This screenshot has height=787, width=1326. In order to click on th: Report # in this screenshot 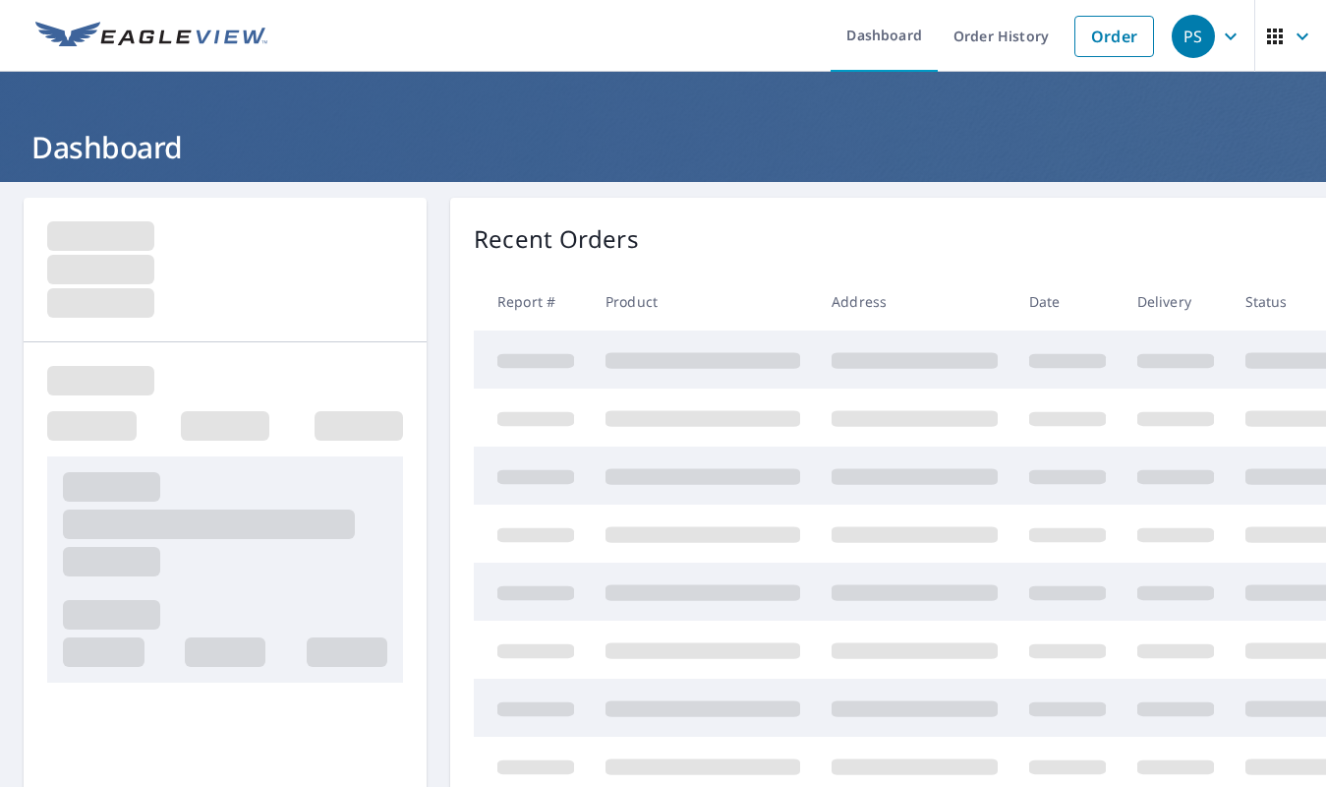, I will do `click(532, 301)`.